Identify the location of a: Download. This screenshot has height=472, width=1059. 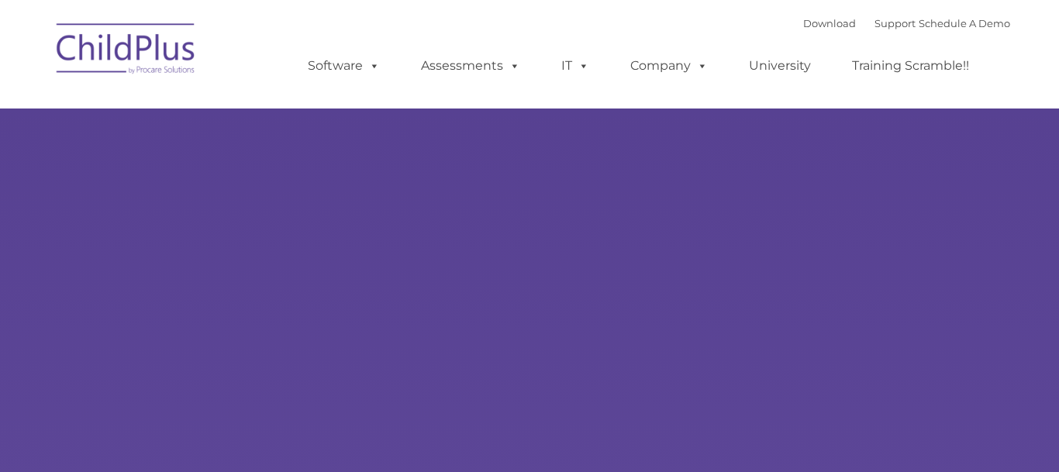
(830, 23).